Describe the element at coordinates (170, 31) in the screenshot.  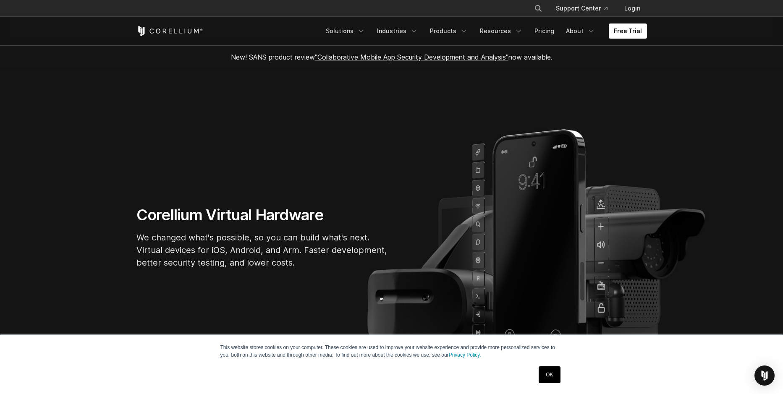
I see `a: Corellium Home` at that location.